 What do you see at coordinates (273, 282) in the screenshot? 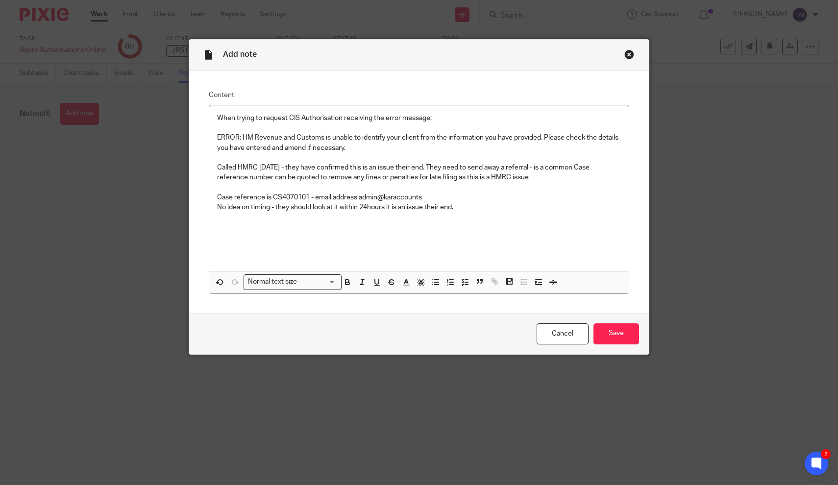
I see `span: Normal text size` at bounding box center [273, 282].